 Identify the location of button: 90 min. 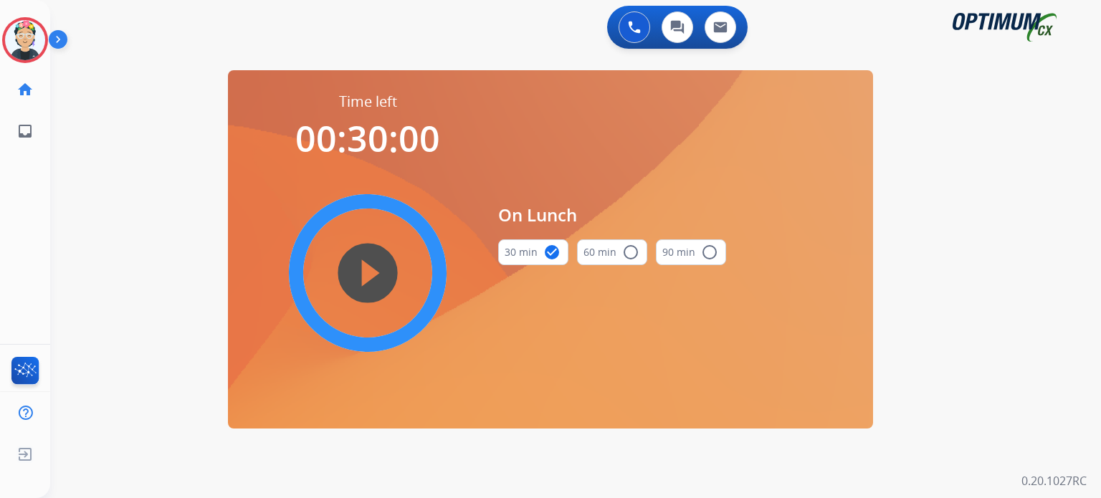
(691, 252).